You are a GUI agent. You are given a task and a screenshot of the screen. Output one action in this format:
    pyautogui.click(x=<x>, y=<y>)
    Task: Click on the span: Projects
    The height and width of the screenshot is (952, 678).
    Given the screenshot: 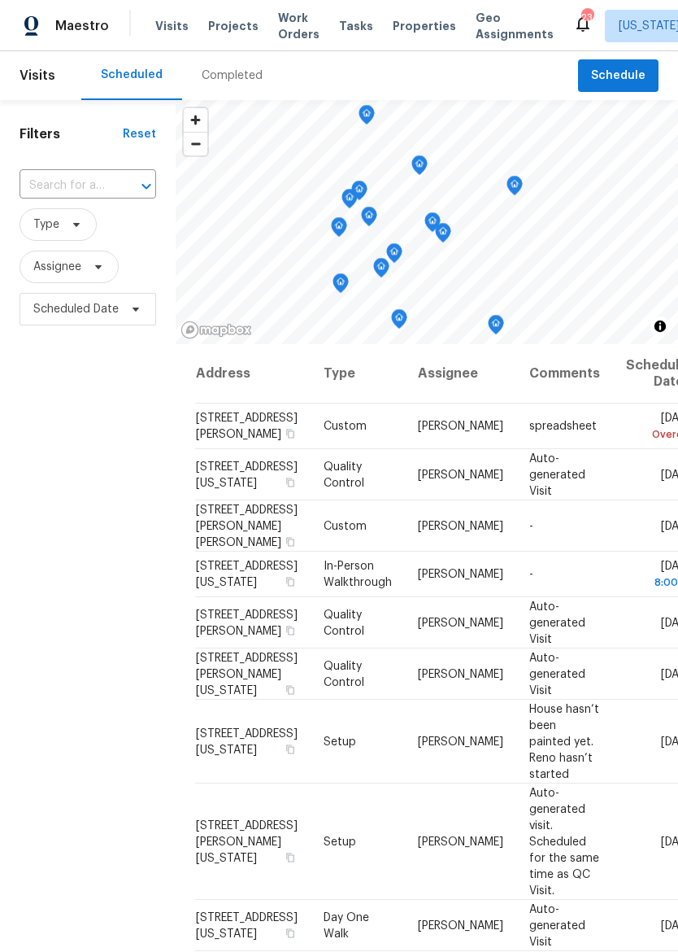 What is the action you would take?
    pyautogui.click(x=233, y=26)
    